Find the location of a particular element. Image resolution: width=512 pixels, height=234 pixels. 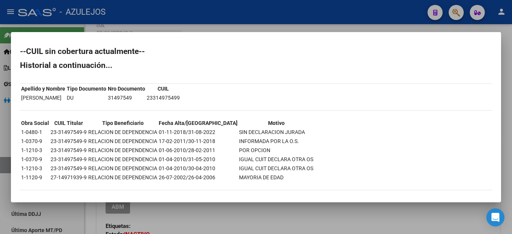

td: 1-1120-9 is located at coordinates (35, 177).